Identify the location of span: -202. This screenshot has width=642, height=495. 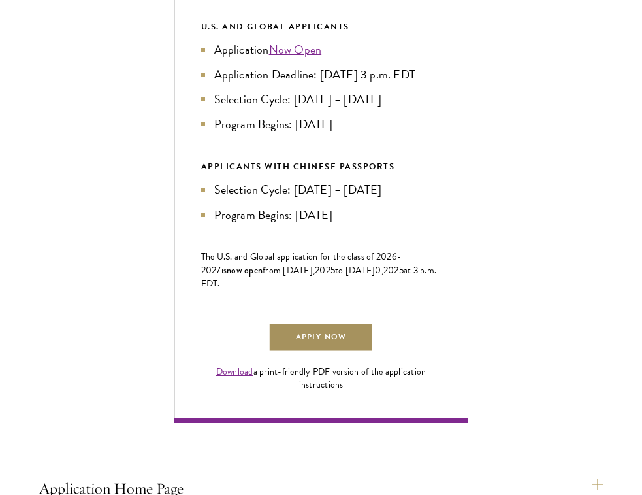
(301, 263).